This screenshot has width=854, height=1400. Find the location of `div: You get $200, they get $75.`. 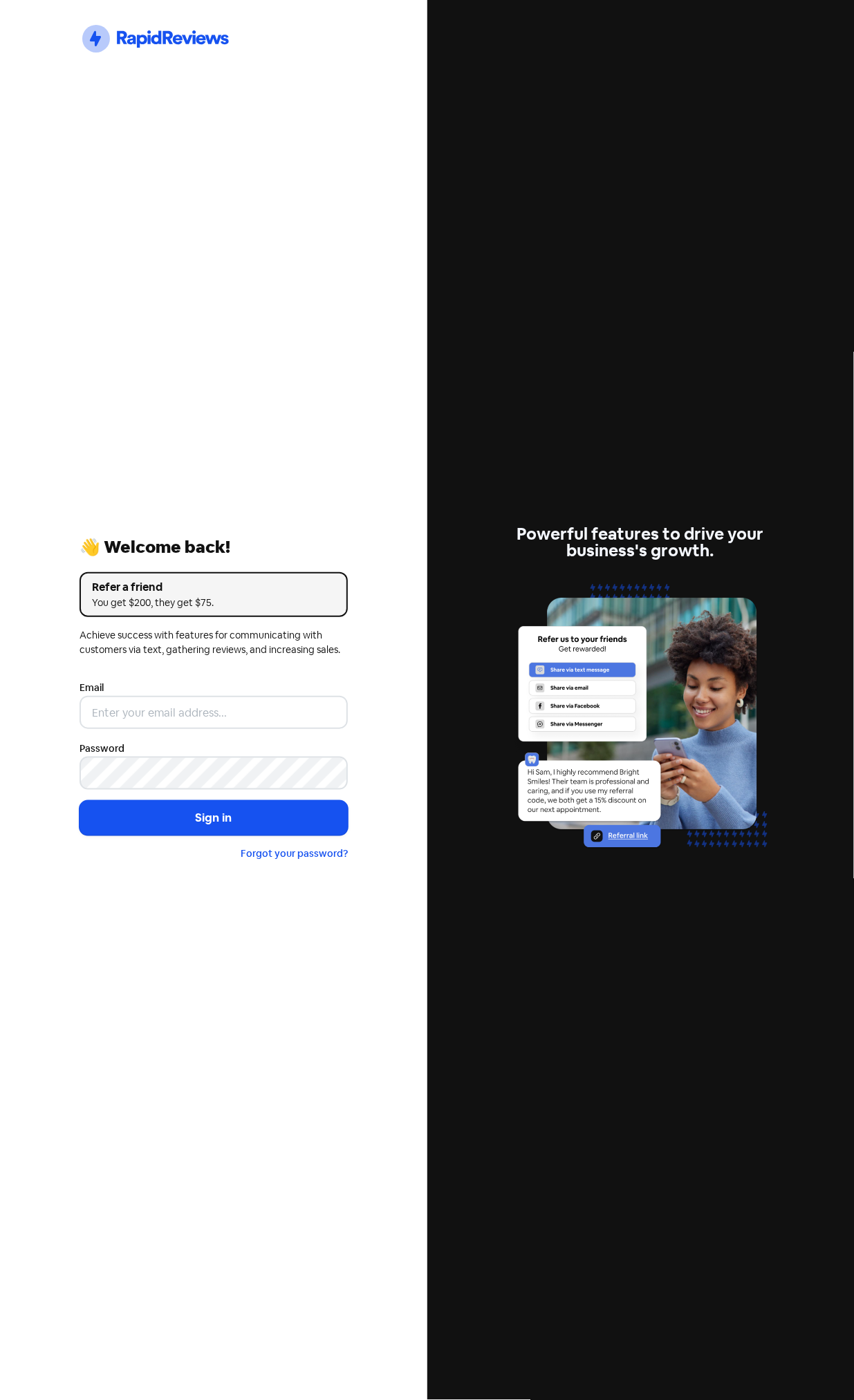

div: You get $200, they get $75. is located at coordinates (214, 602).